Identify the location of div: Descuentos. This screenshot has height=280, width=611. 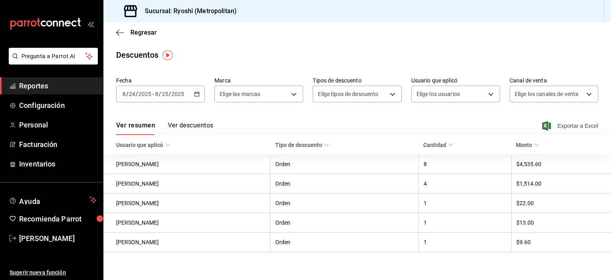
(137, 55).